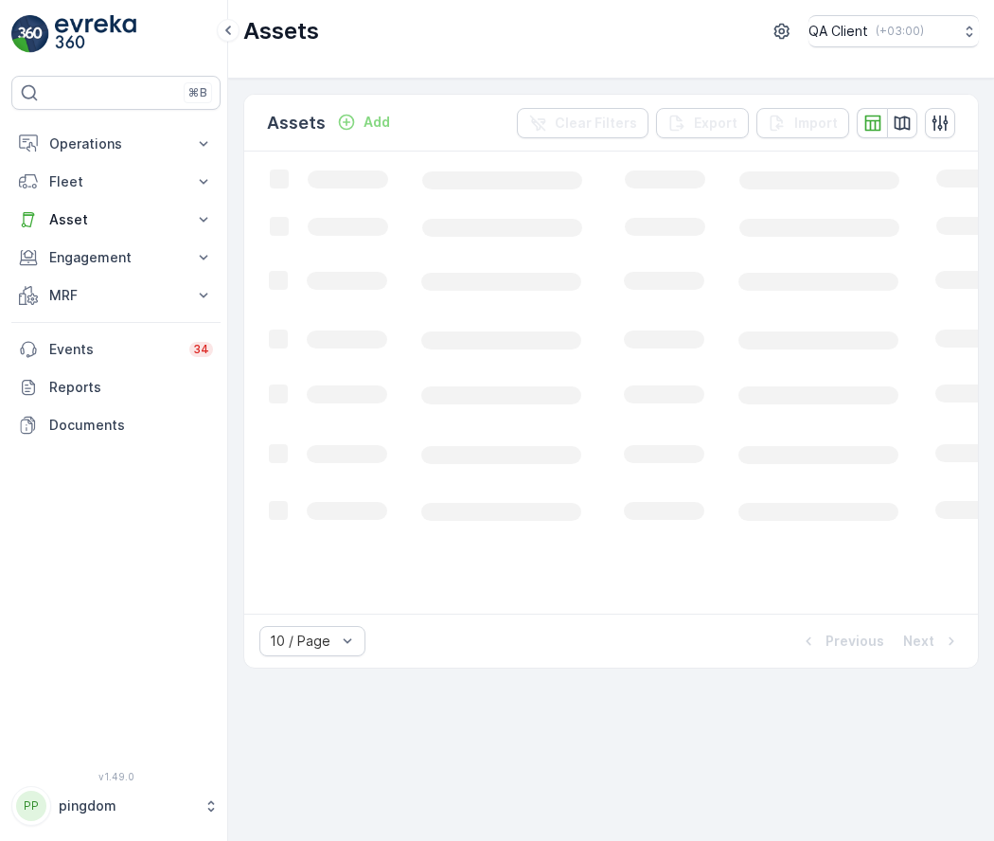 This screenshot has height=841, width=994. I want to click on button: PPpingdom, so click(116, 806).